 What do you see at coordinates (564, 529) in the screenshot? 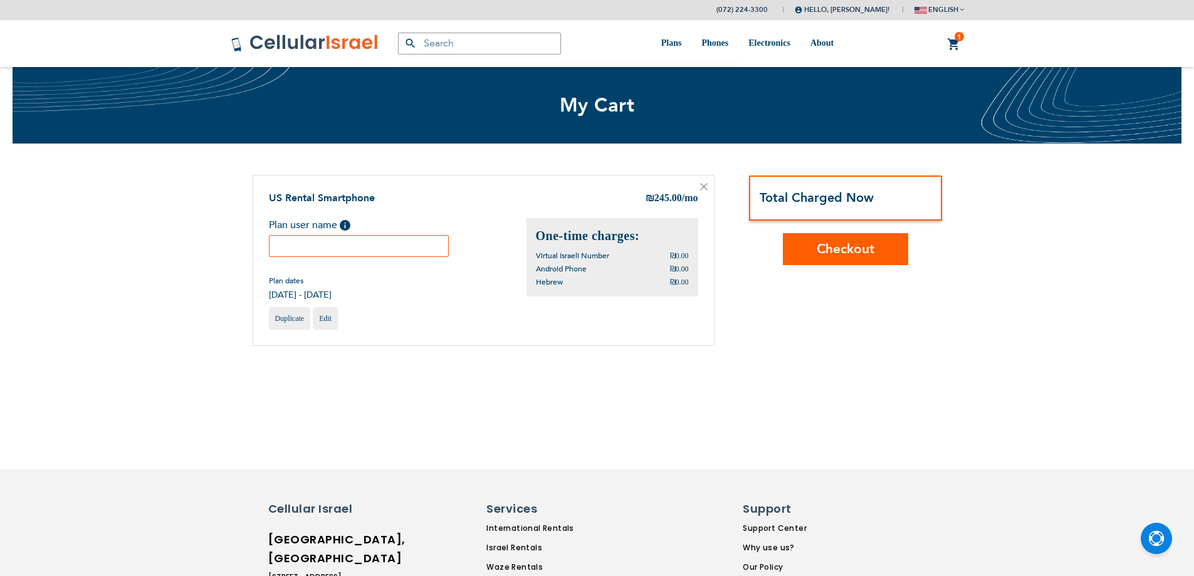
I see `a: International Rentals` at bounding box center [564, 529].